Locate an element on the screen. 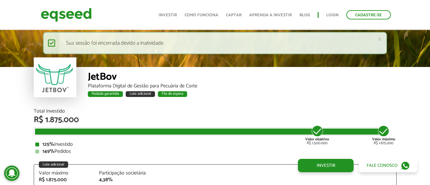 This screenshot has height=185, width=430. a: Blog is located at coordinates (305, 15).